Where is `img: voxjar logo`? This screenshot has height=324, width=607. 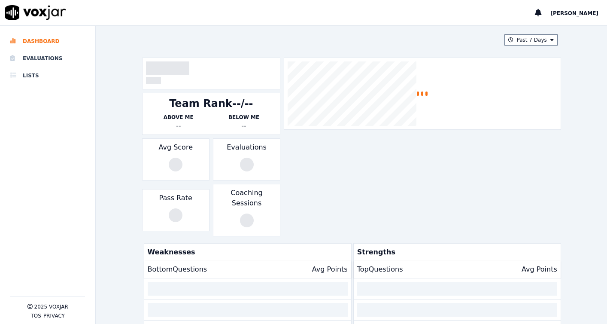
img: voxjar logo is located at coordinates (36, 12).